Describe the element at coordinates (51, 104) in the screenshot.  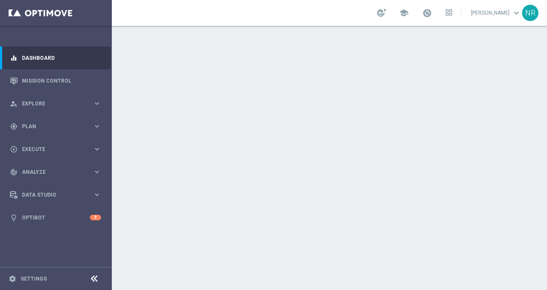
I see `div: Explore` at that location.